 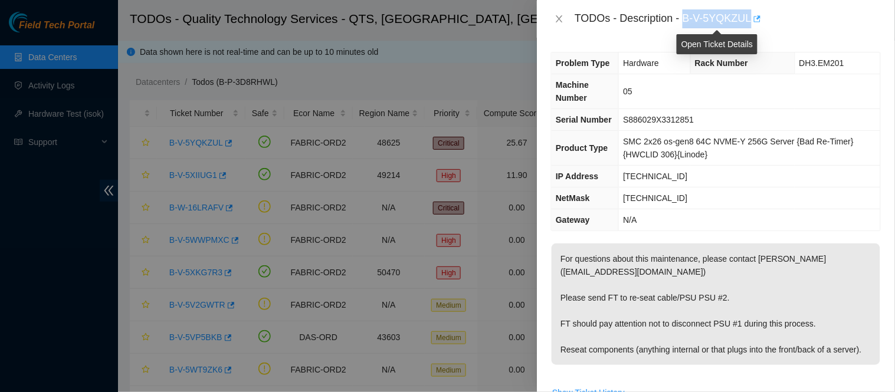 What do you see at coordinates (628, 91) in the screenshot?
I see `span: 05` at bounding box center [628, 91].